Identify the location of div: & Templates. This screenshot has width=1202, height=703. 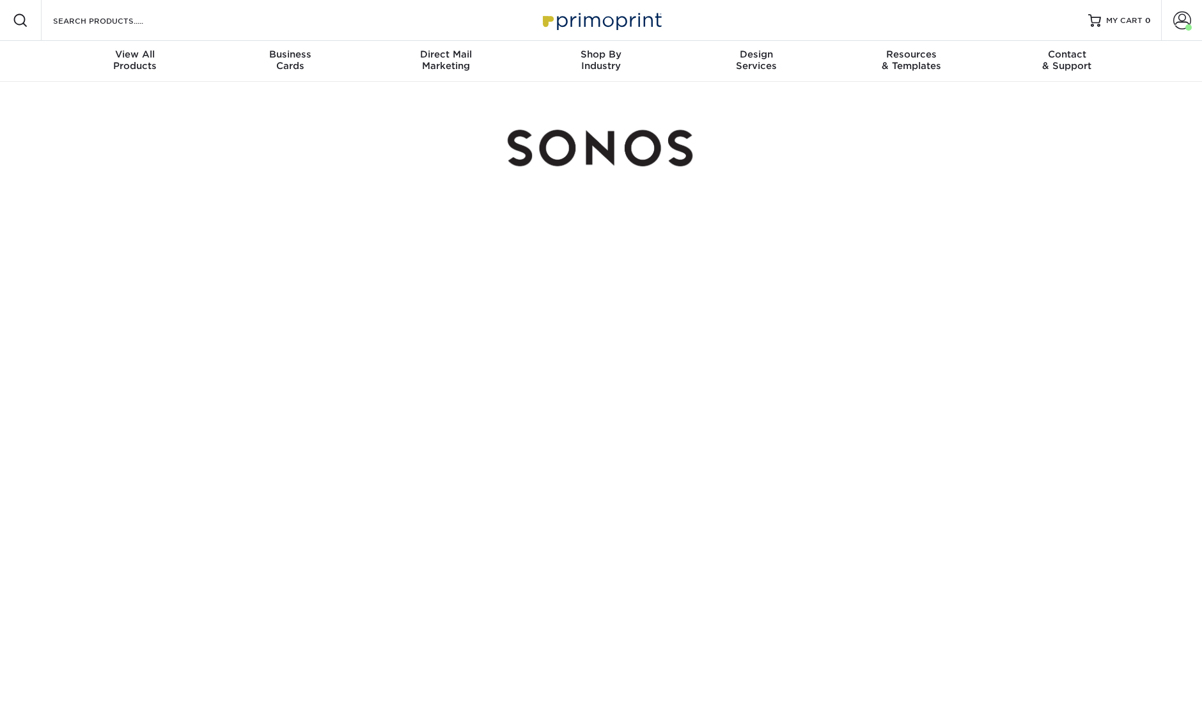
(911, 60).